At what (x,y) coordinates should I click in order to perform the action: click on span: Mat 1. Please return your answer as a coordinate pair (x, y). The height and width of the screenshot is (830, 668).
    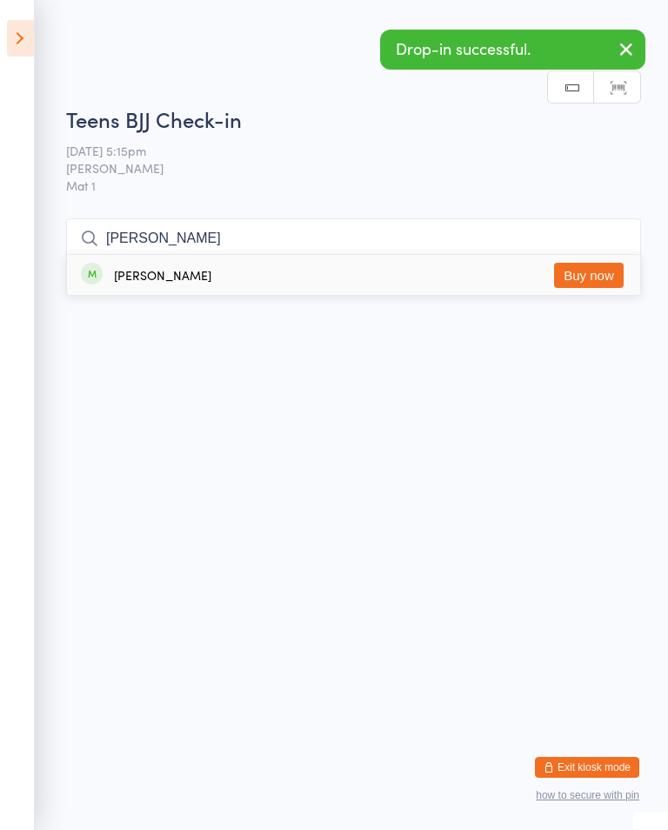
    Looking at the image, I should click on (353, 185).